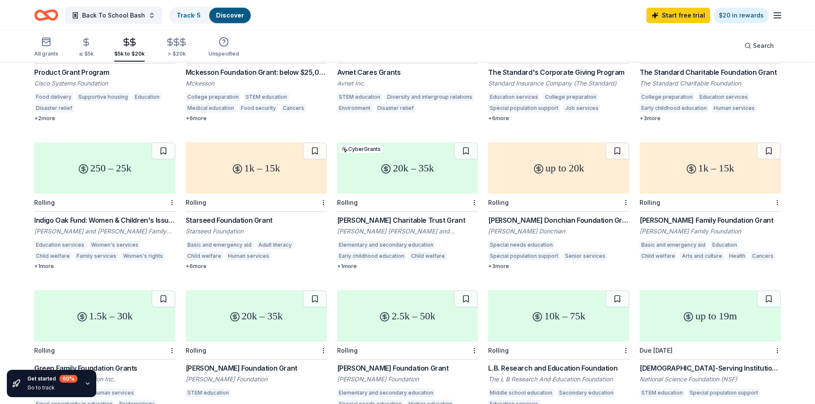 The image size is (815, 404). What do you see at coordinates (759, 46) in the screenshot?
I see `button: Search` at bounding box center [759, 46].